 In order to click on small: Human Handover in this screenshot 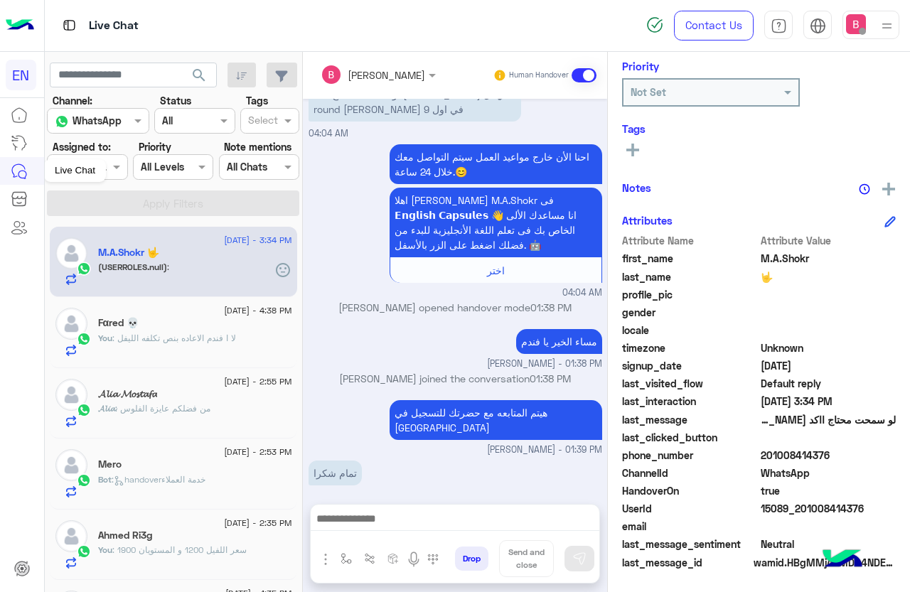, I will do `click(539, 75)`.